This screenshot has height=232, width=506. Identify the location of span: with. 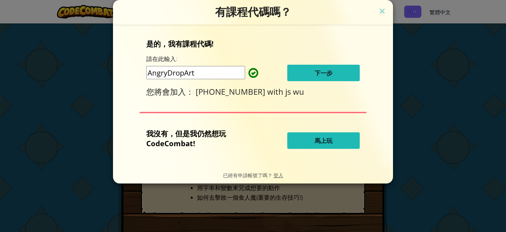
(276, 91).